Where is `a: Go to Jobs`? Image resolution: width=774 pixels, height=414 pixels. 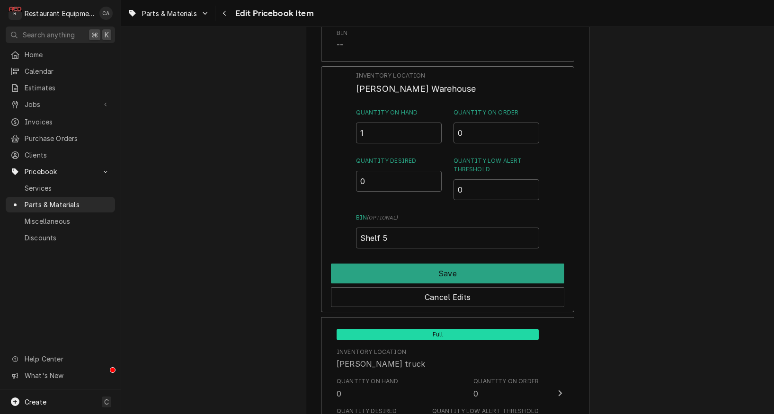
a: Go to Jobs is located at coordinates (60, 104).